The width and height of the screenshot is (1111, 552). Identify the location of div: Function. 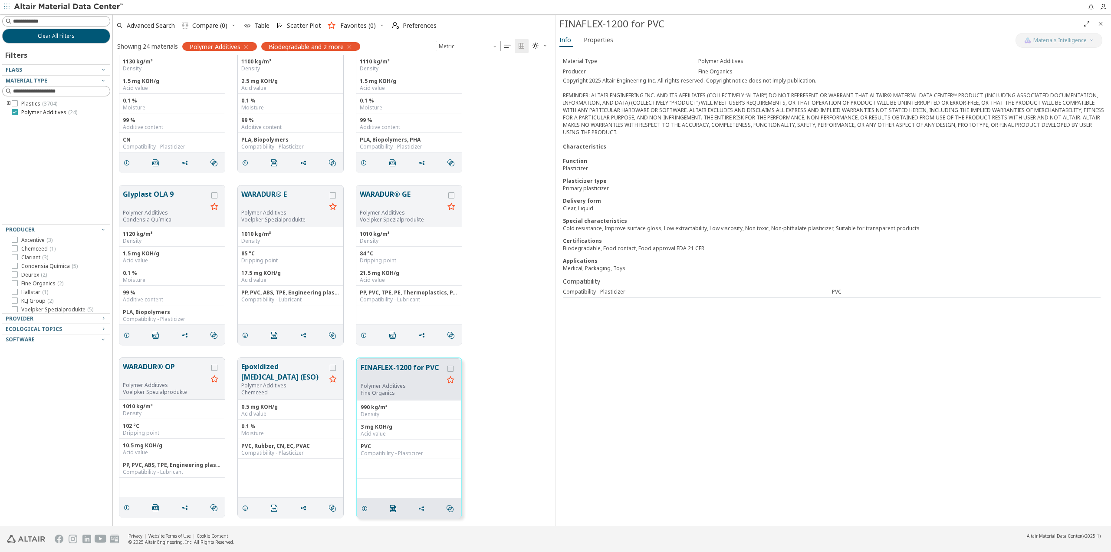
(833, 161).